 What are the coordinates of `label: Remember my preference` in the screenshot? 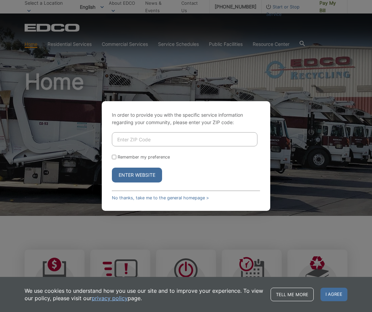 It's located at (144, 157).